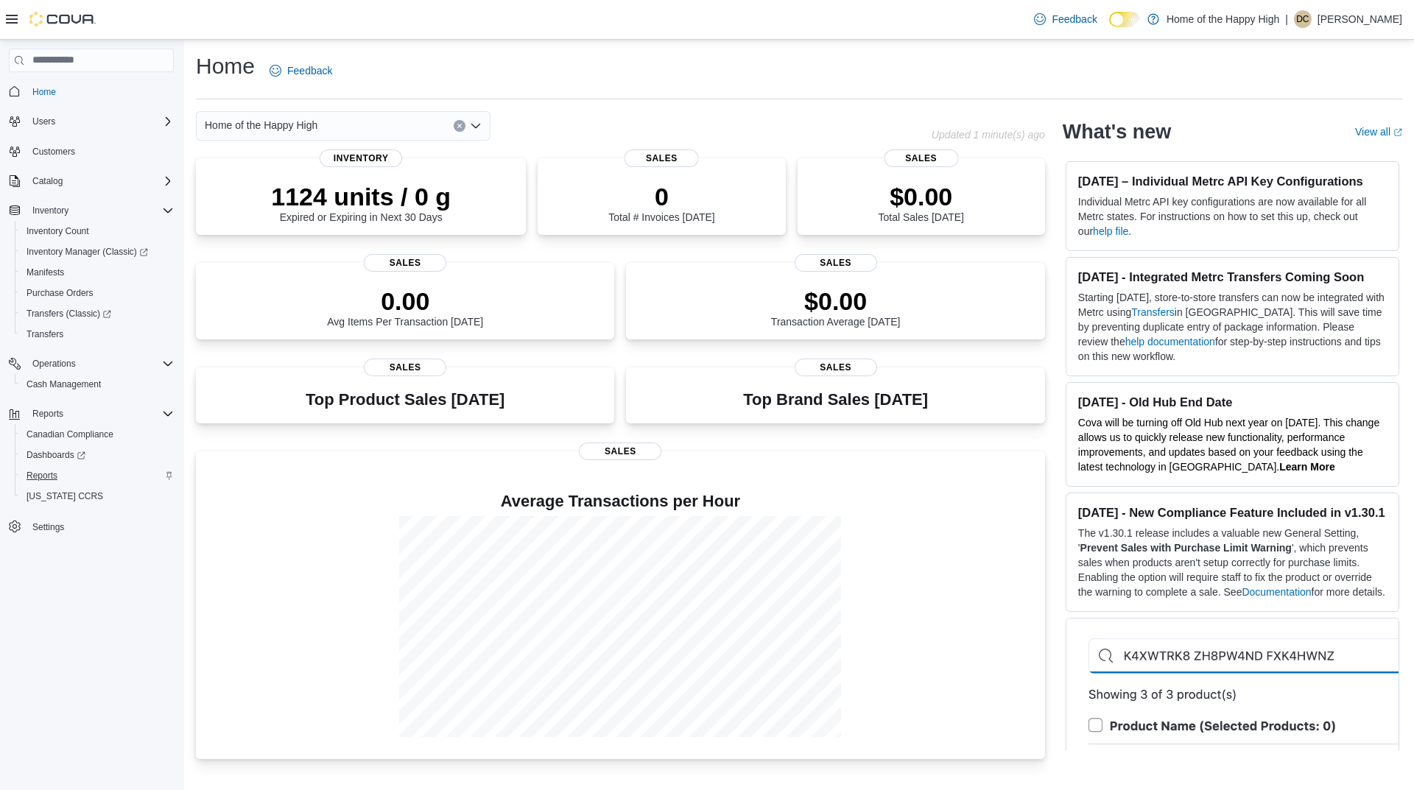 The height and width of the screenshot is (790, 1414). What do you see at coordinates (361, 197) in the screenshot?
I see `p: 1124 units / 0 g` at bounding box center [361, 197].